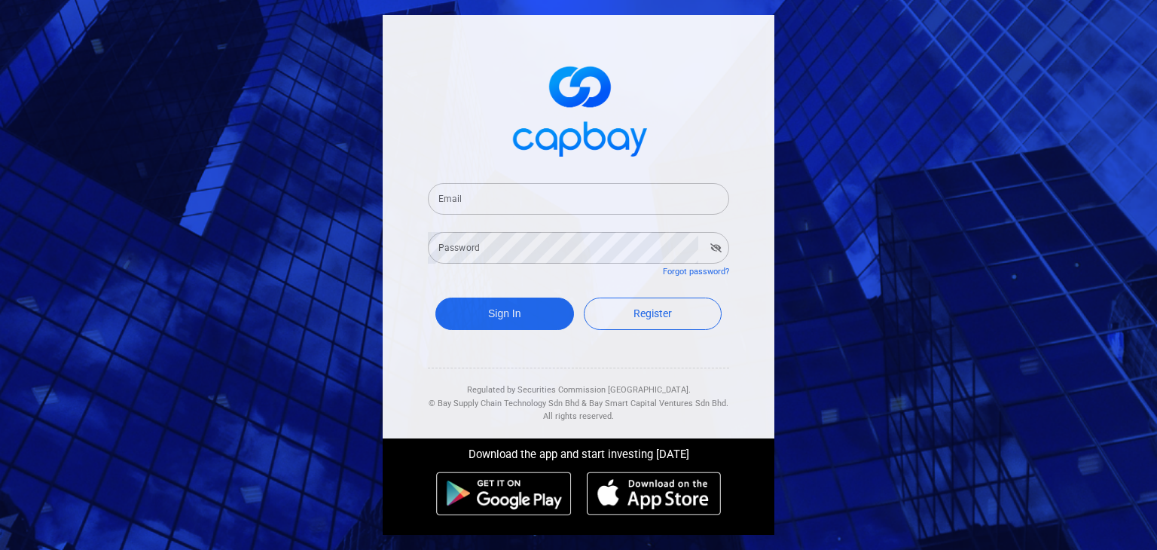 This screenshot has height=550, width=1157. I want to click on img: android, so click(504, 493).